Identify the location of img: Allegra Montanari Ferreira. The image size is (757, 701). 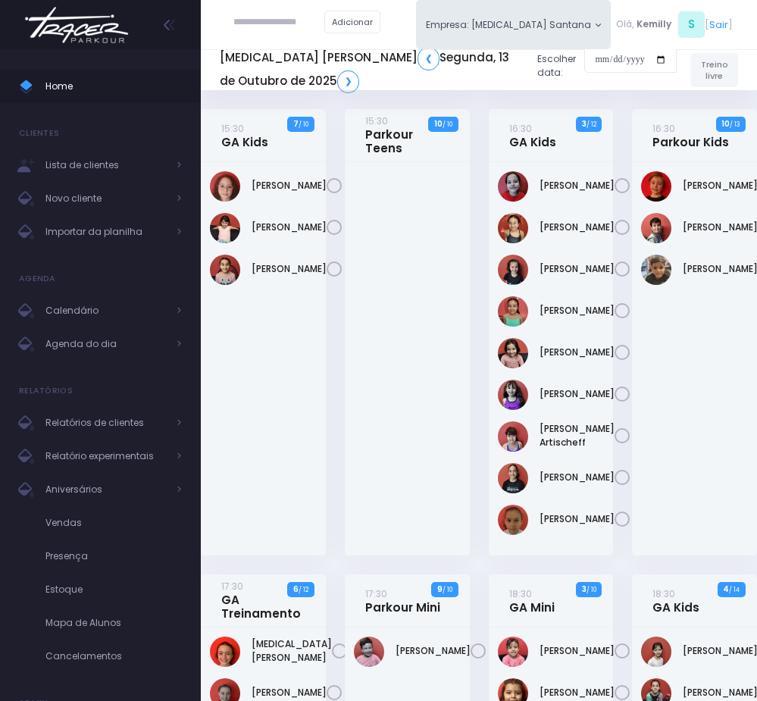
(225, 652).